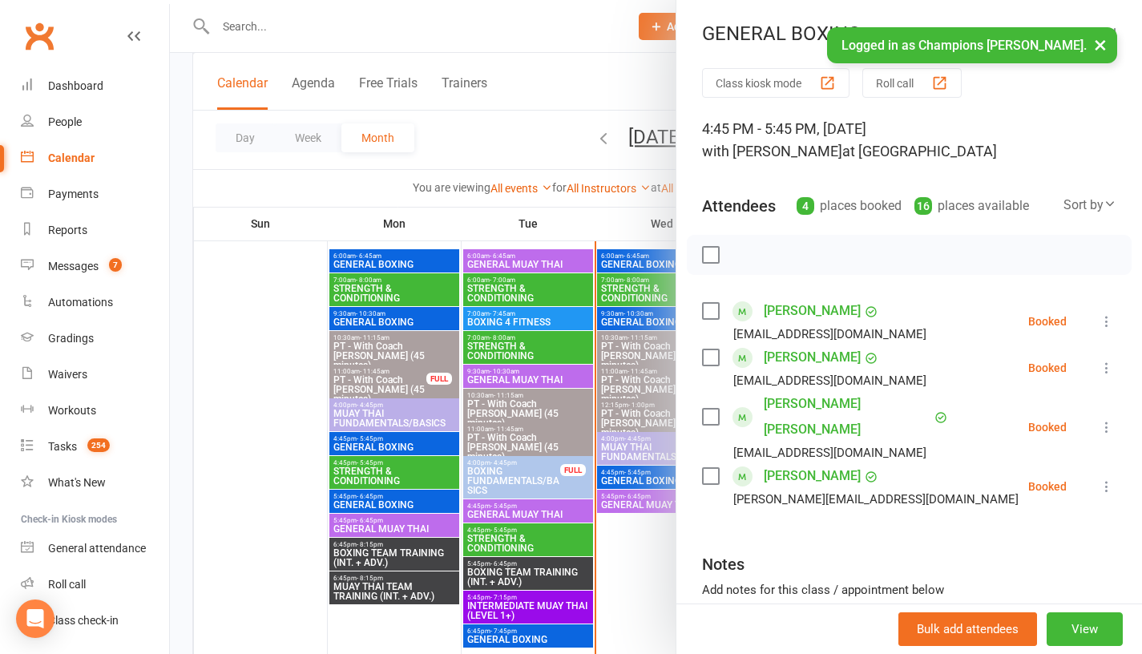  I want to click on a: Roll call, so click(95, 584).